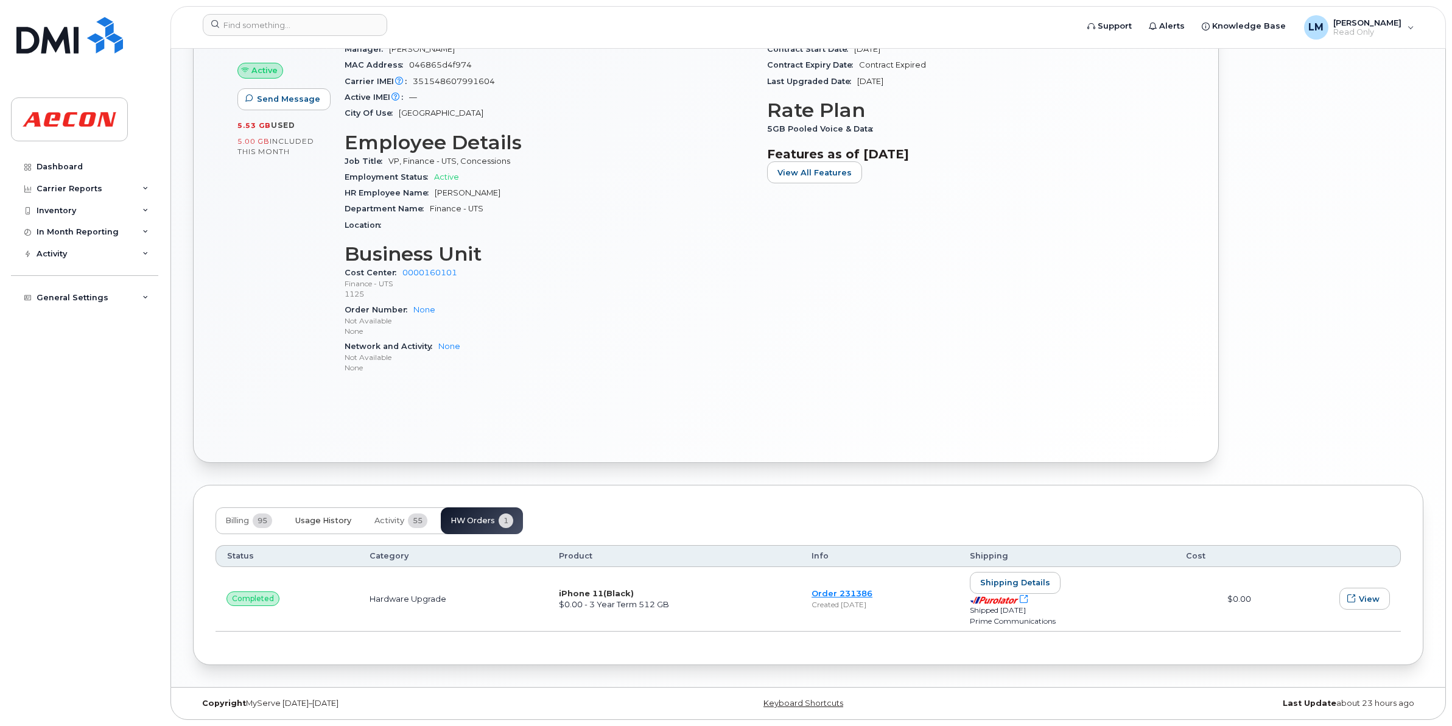 This screenshot has height=726, width=1452. What do you see at coordinates (1109, 26) in the screenshot?
I see `a: Support` at bounding box center [1109, 26].